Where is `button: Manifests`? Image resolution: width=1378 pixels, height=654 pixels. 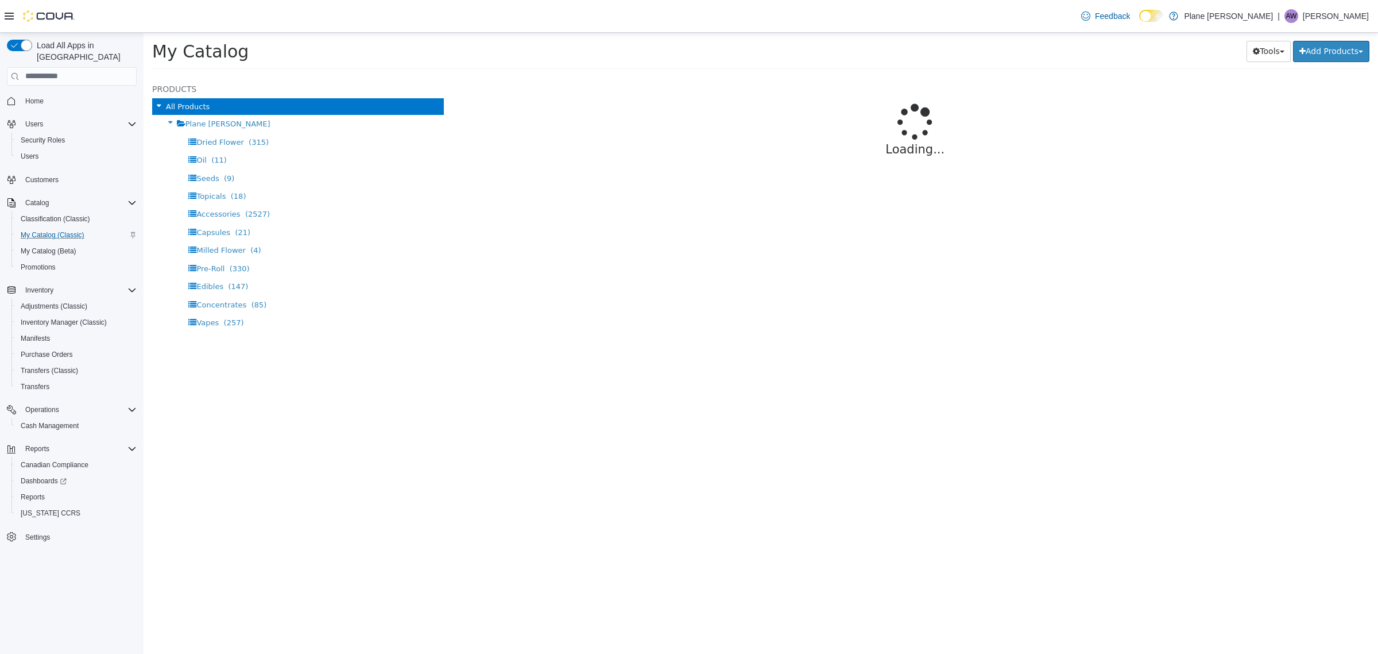
button: Manifests is located at coordinates (76, 338).